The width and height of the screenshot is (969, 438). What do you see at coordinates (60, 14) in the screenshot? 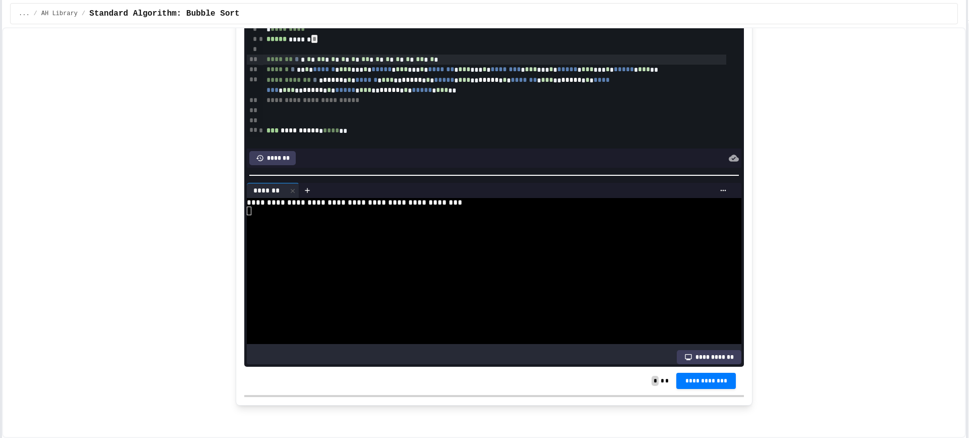
I see `span: AH Library` at bounding box center [60, 14].